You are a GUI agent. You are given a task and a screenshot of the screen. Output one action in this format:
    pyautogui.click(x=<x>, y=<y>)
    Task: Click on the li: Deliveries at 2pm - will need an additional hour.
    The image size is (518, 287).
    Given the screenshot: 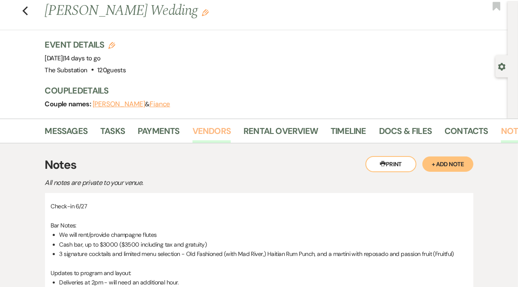 What is the action you would take?
    pyautogui.click(x=264, y=282)
    